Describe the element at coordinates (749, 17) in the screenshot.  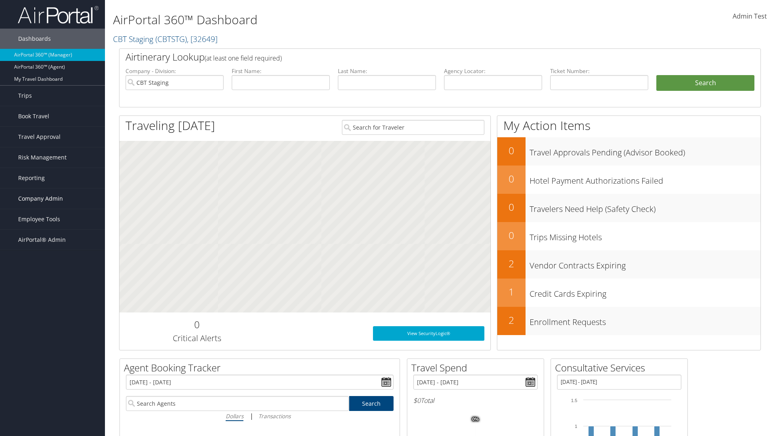
I see `a: Admin Test` at that location.